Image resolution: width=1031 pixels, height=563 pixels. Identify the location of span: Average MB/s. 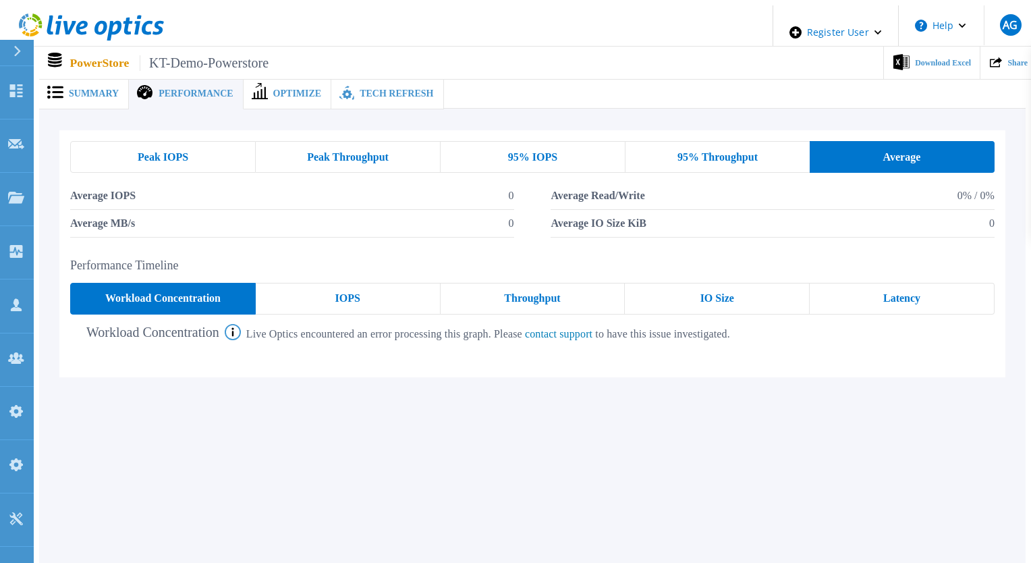
(103, 223).